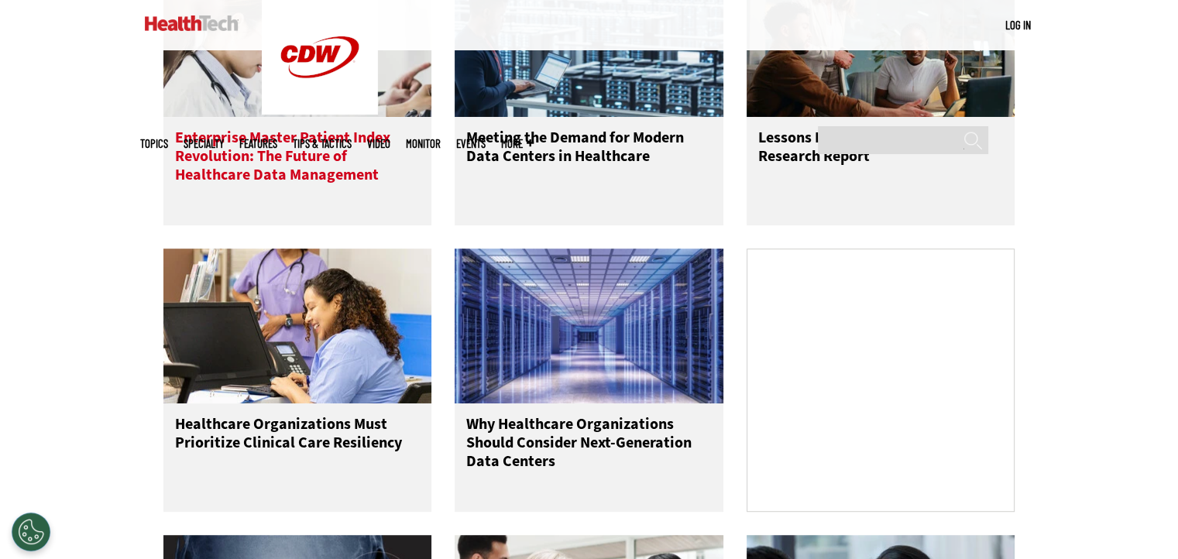 This screenshot has height=559, width=1178. I want to click on a: Log in, so click(1018, 25).